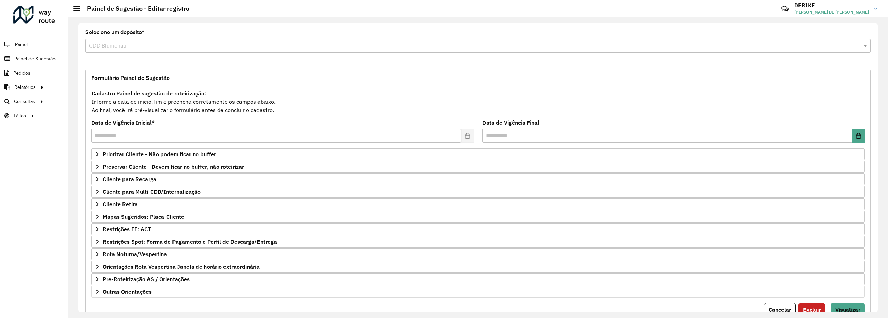 The width and height of the screenshot is (888, 318). I want to click on span: Consultas, so click(24, 101).